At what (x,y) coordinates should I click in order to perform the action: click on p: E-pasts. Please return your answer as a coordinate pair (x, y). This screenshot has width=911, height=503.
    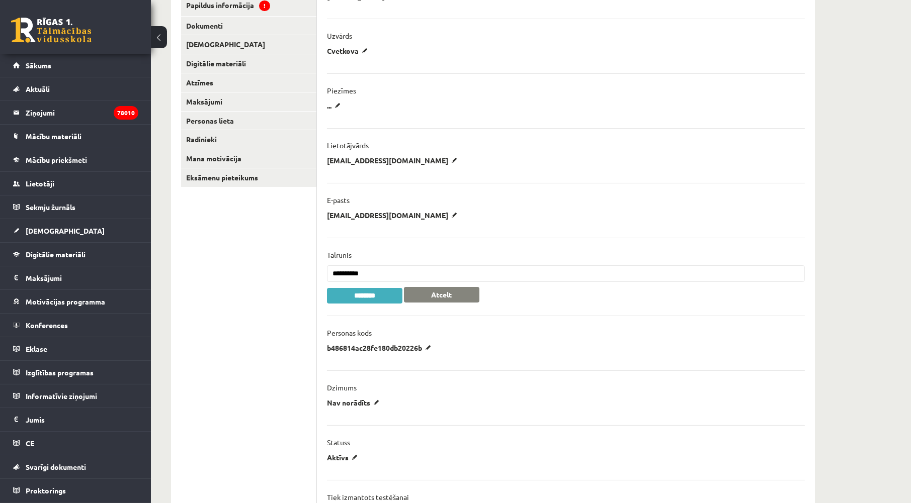
    Looking at the image, I should click on (338, 200).